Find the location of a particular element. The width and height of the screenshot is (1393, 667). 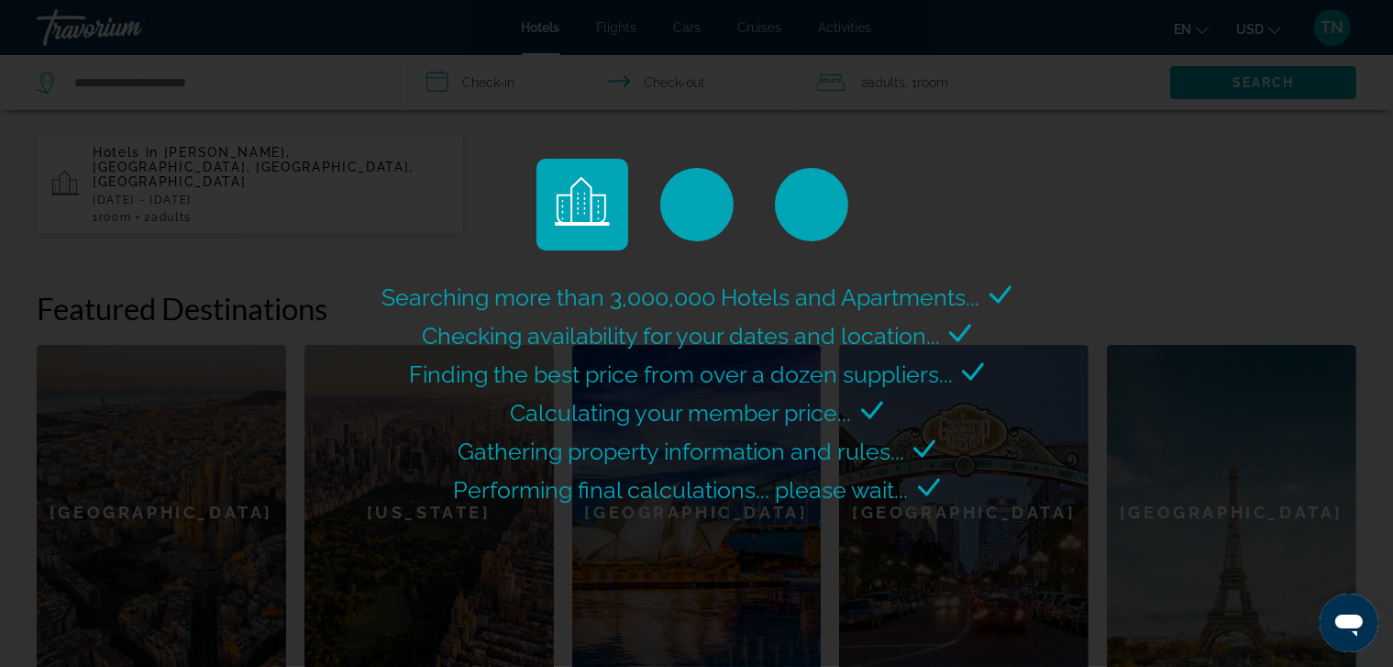

span: Calculating your member price... is located at coordinates (681, 413).